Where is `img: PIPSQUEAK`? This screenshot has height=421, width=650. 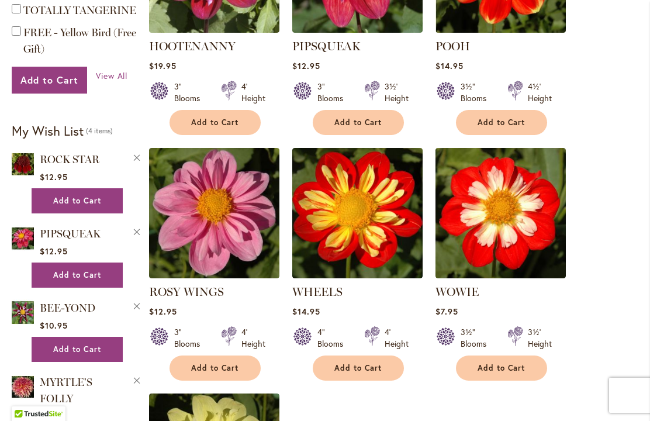 img: PIPSQUEAK is located at coordinates (23, 238).